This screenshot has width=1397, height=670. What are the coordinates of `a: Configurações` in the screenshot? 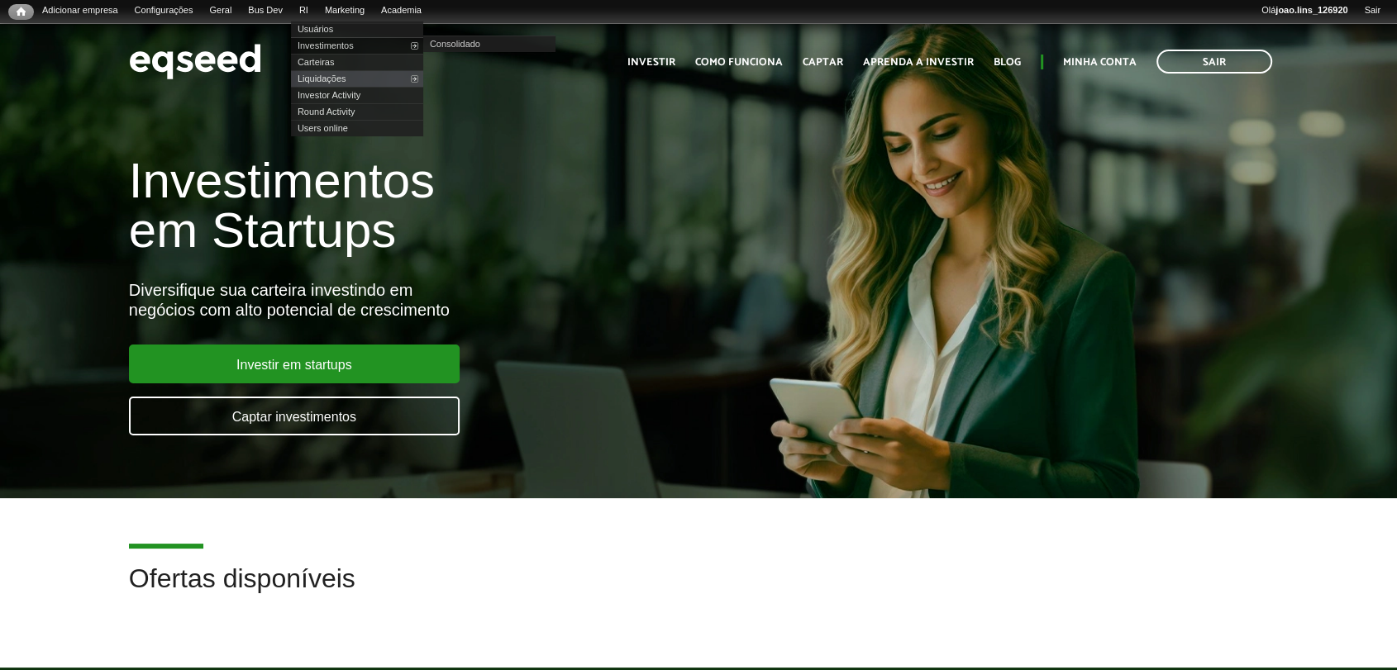 It's located at (164, 11).